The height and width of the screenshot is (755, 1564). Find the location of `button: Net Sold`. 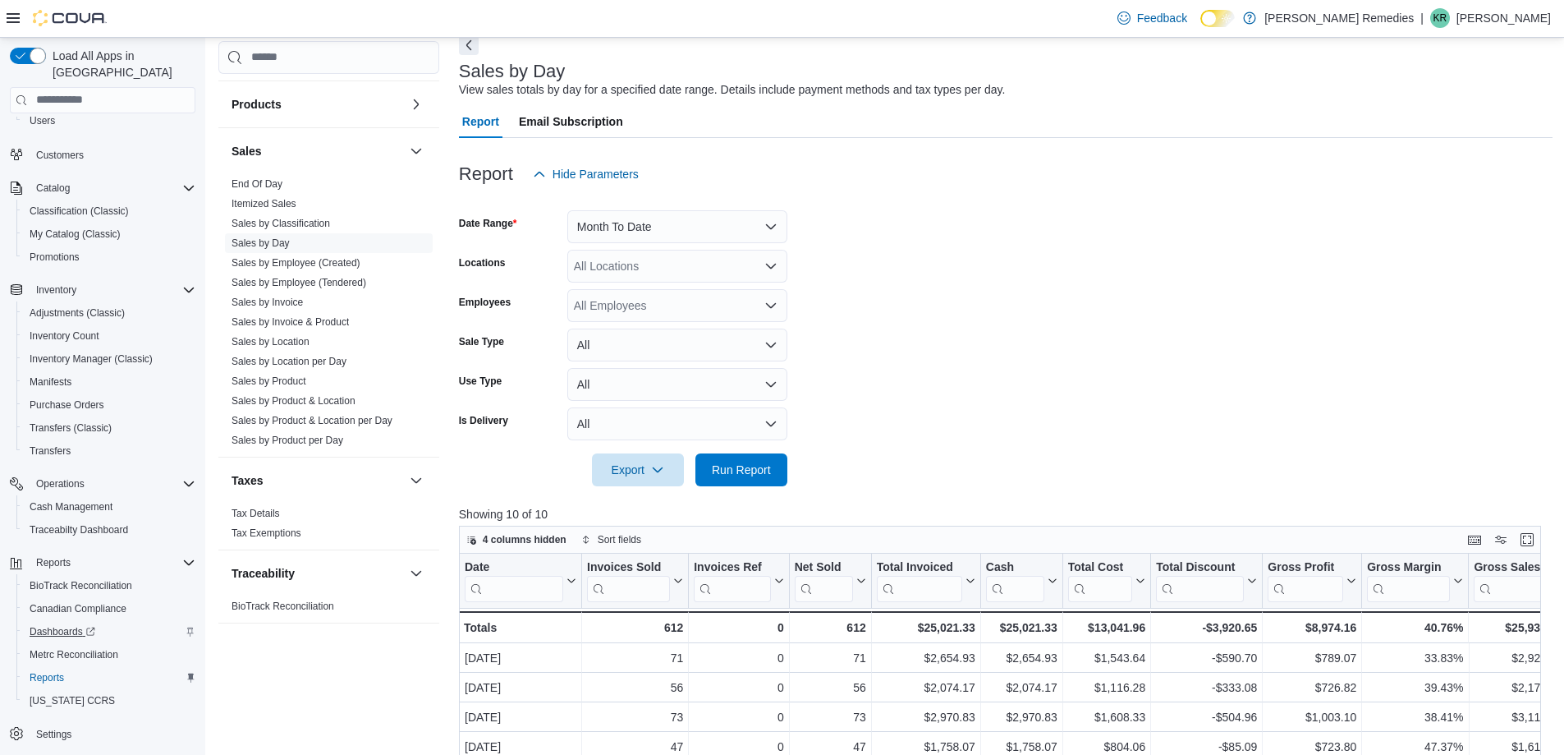

button: Net Sold is located at coordinates (829, 580).